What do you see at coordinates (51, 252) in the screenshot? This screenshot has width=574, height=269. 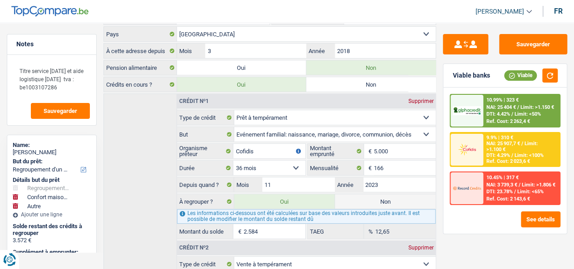 I see `label: Supplément à emprunter:` at bounding box center [51, 252].